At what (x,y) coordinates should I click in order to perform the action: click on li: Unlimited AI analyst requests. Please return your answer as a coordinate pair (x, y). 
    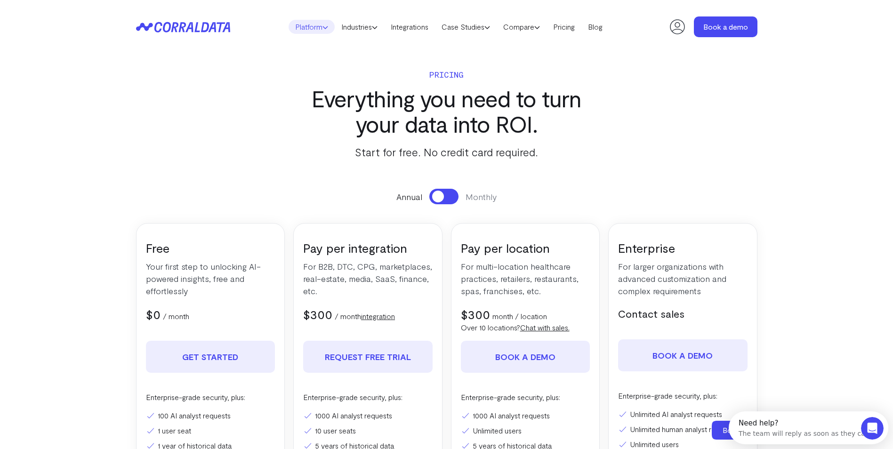
    Looking at the image, I should click on (682, 414).